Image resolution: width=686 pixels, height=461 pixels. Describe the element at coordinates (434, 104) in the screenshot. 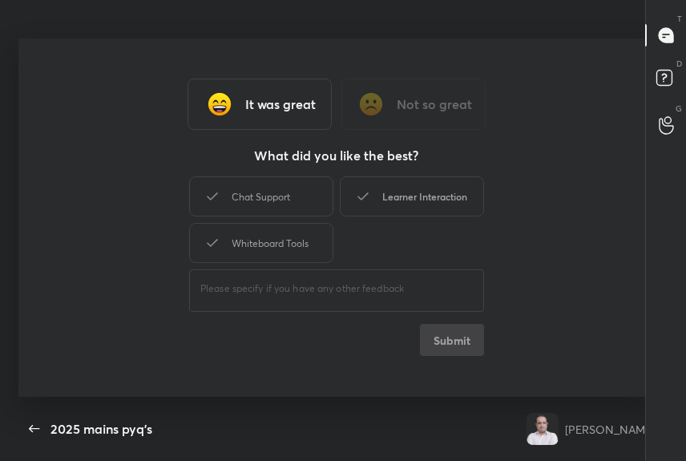

I see `h3: Not so great` at that location.